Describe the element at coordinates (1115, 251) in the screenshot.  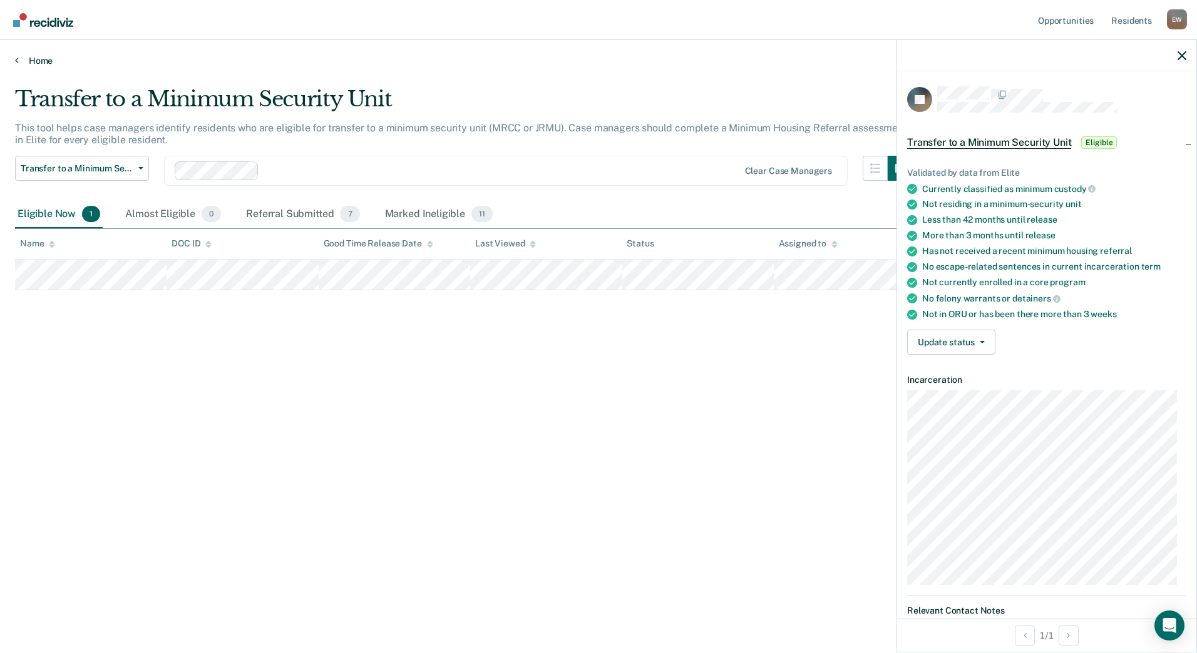
I see `span: referral` at that location.